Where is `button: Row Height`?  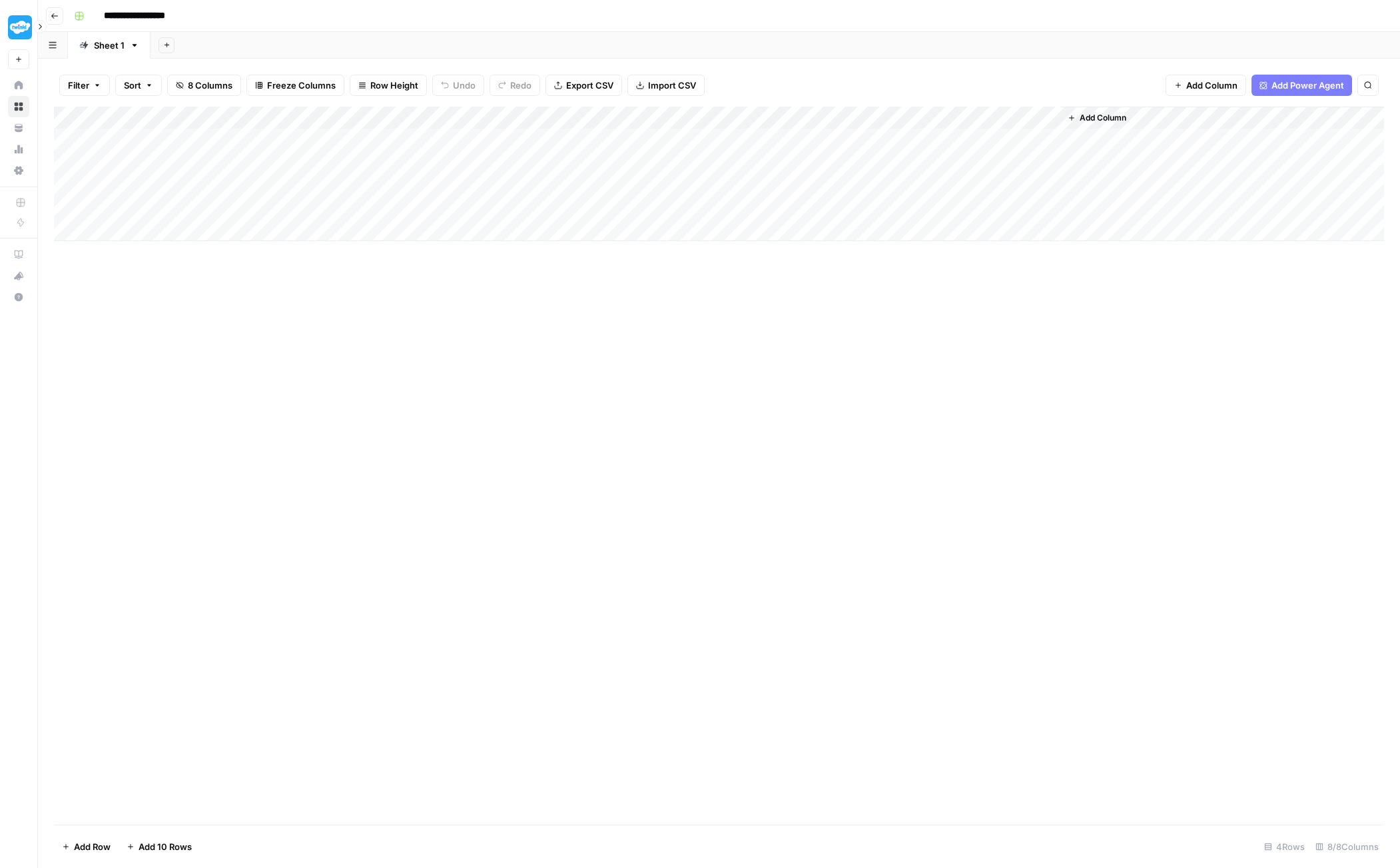
button: Row Height is located at coordinates (389, 85).